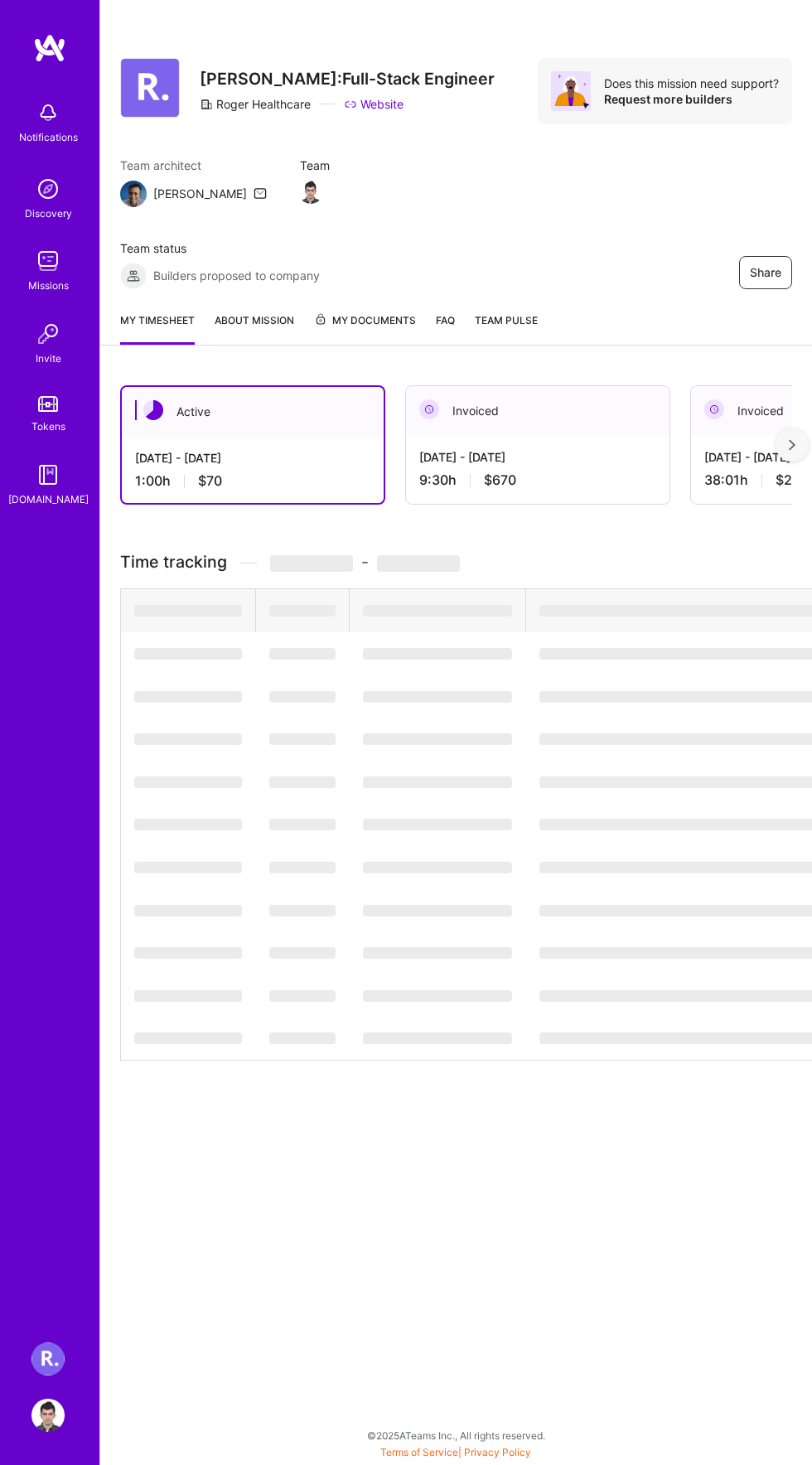 The image size is (812, 1465). Describe the element at coordinates (193, 166) in the screenshot. I see `span: Team architect` at that location.